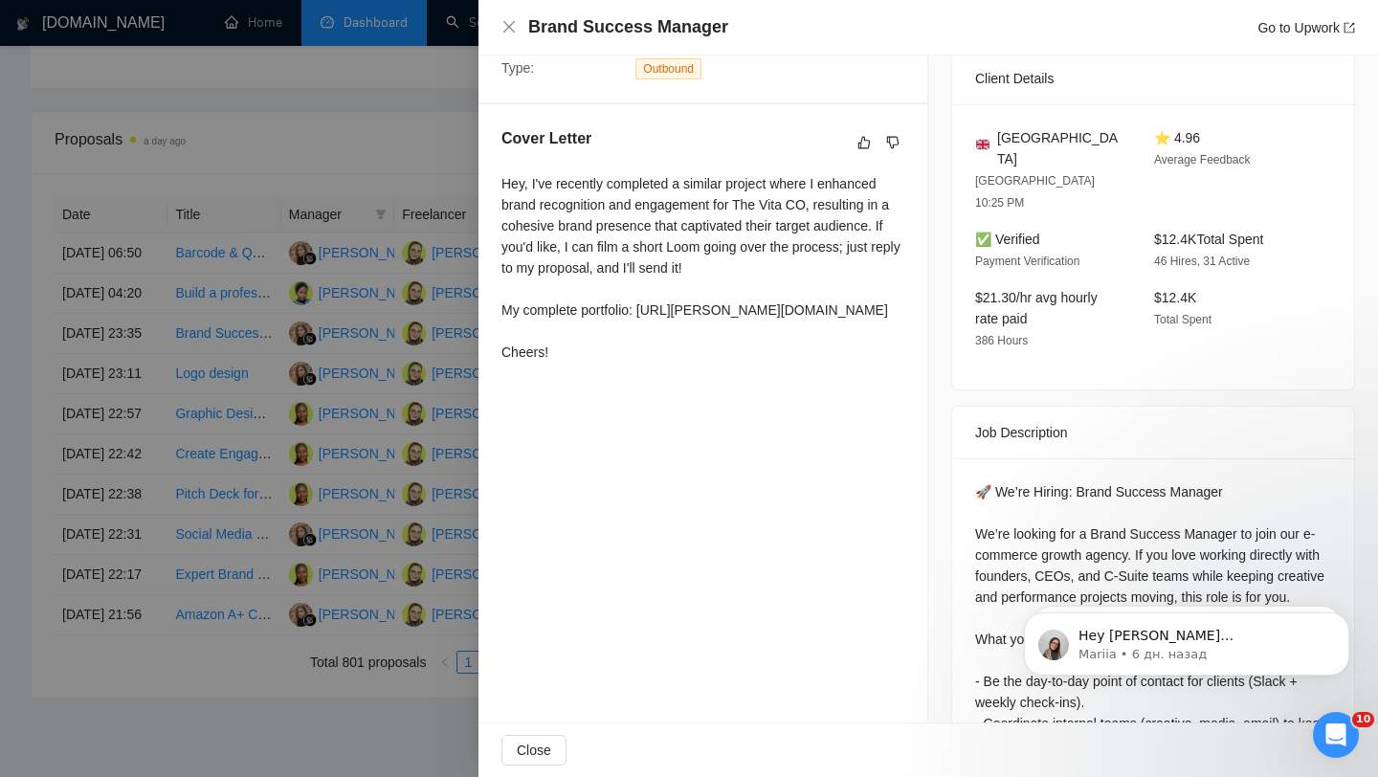 Image resolution: width=1378 pixels, height=777 pixels. Describe the element at coordinates (864, 143) in the screenshot. I see `button: like` at that location.